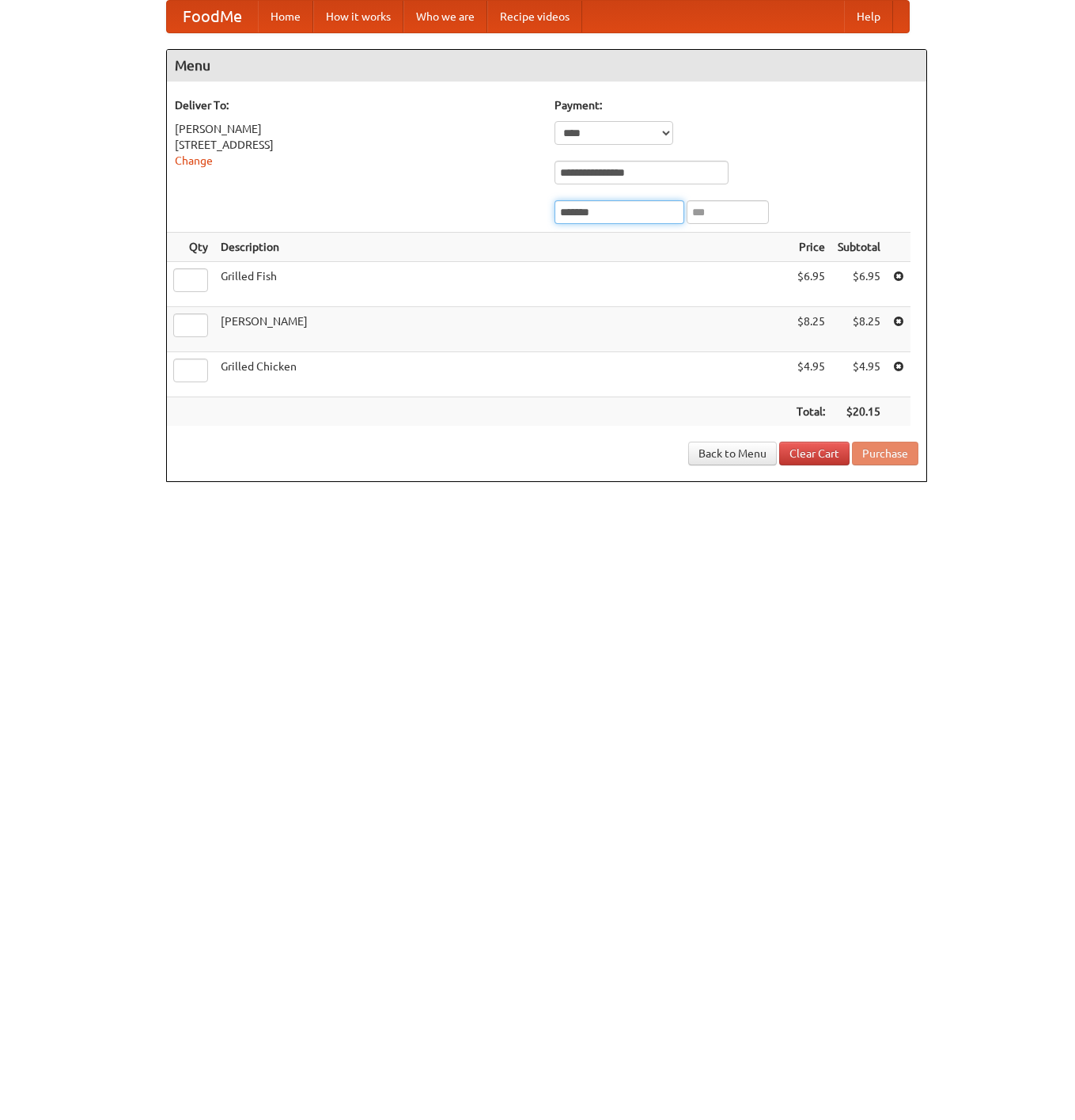 Image resolution: width=1075 pixels, height=1120 pixels. What do you see at coordinates (859, 247) in the screenshot?
I see `th: Subtotal` at bounding box center [859, 247].